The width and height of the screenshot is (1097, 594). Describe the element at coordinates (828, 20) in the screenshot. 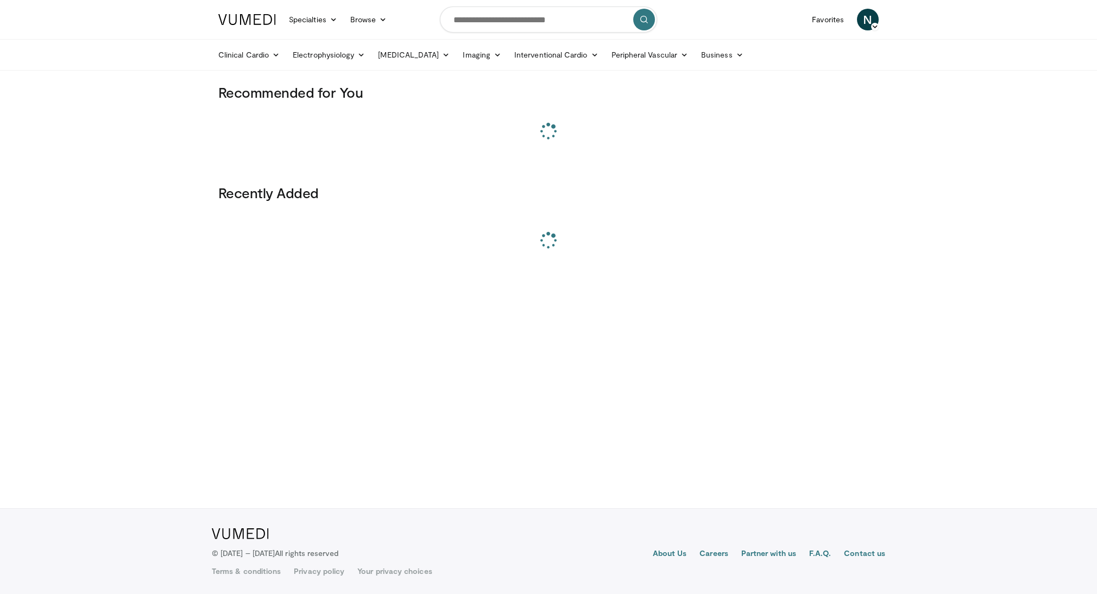

I see `a: Favorites` at that location.